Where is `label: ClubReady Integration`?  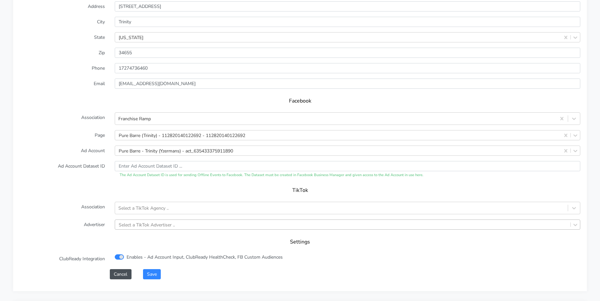 label: ClubReady Integration is located at coordinates (62, 259).